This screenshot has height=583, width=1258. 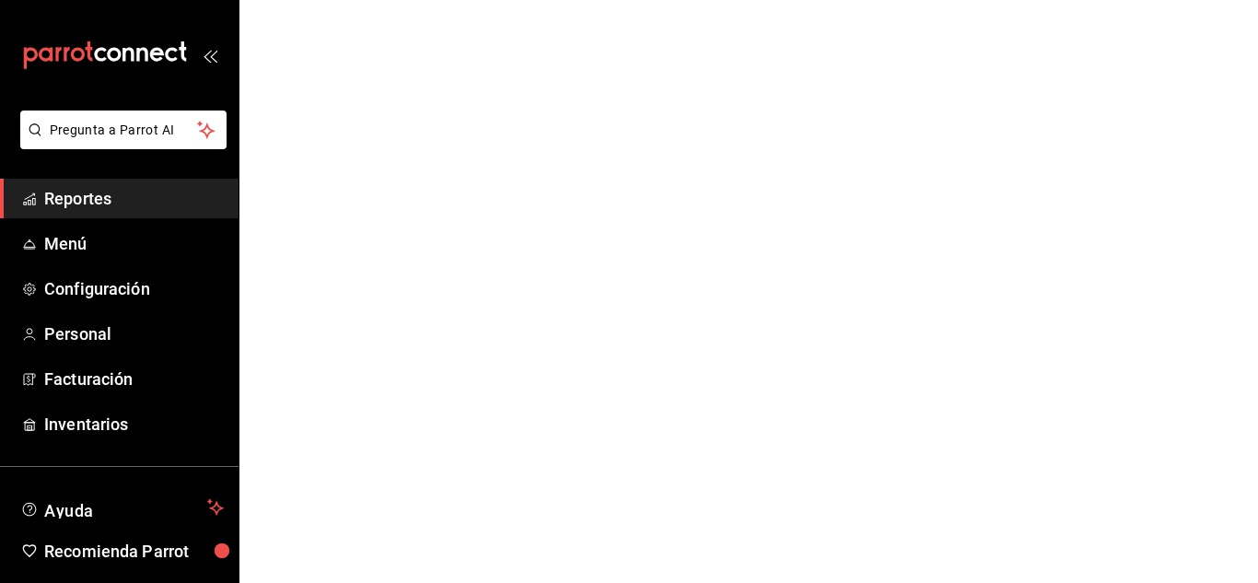 What do you see at coordinates (134, 198) in the screenshot?
I see `span: Reportes` at bounding box center [134, 198].